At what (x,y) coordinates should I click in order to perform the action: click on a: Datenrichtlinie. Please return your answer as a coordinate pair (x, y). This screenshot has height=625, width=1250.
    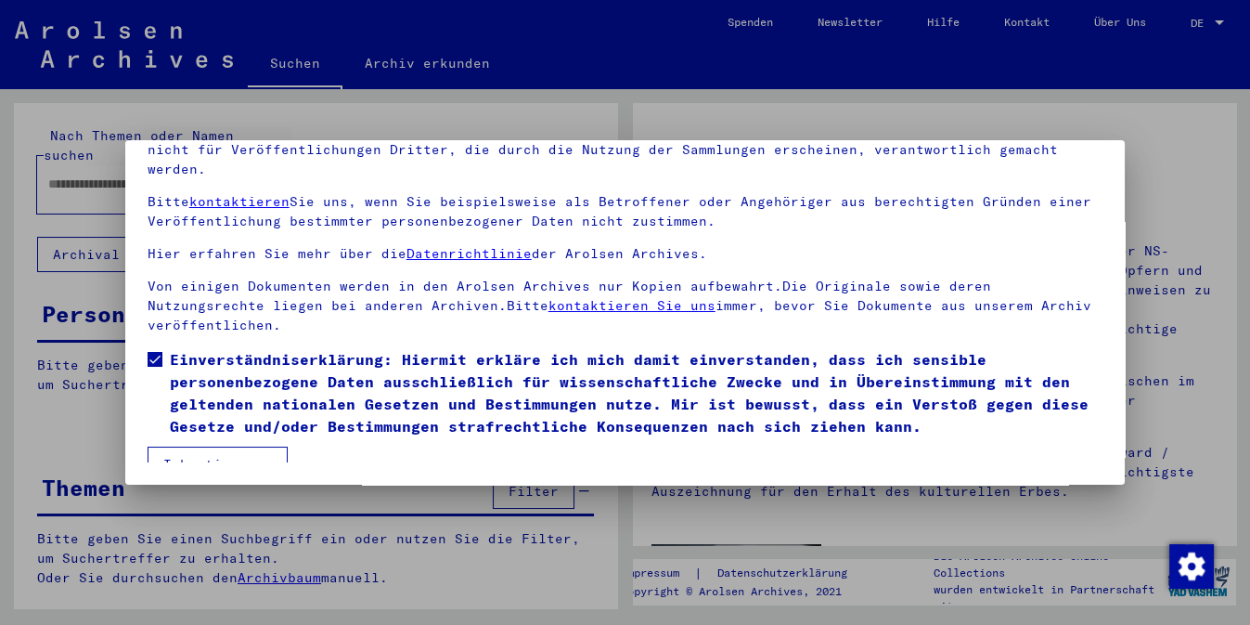
    Looking at the image, I should click on (469, 253).